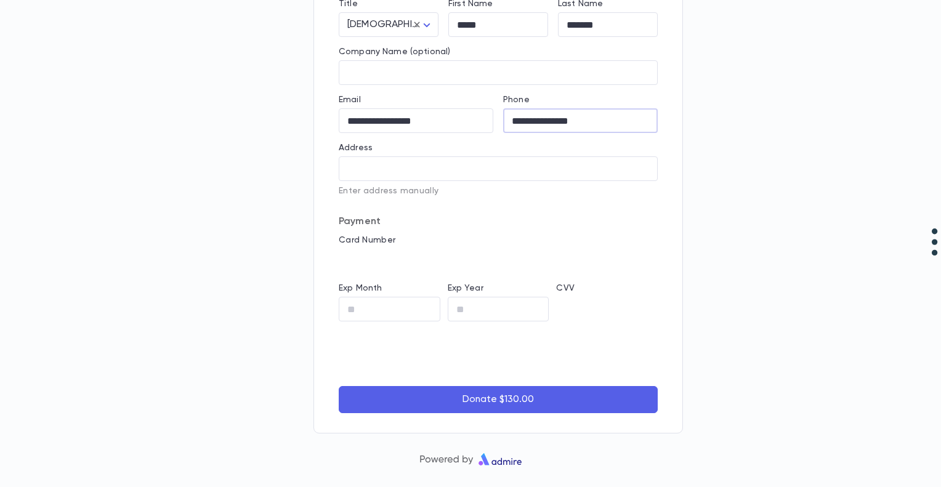 The width and height of the screenshot is (941, 487). Describe the element at coordinates (498, 240) in the screenshot. I see `p: Card Number` at that location.